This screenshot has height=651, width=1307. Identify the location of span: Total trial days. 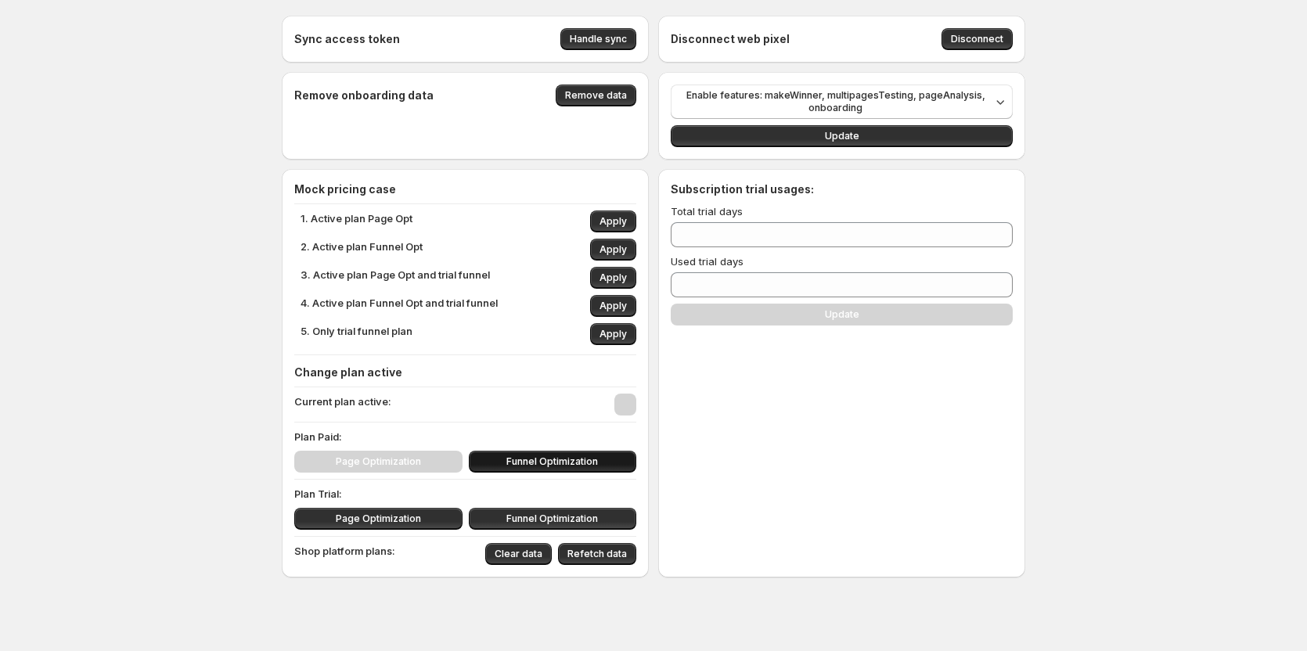
(707, 211).